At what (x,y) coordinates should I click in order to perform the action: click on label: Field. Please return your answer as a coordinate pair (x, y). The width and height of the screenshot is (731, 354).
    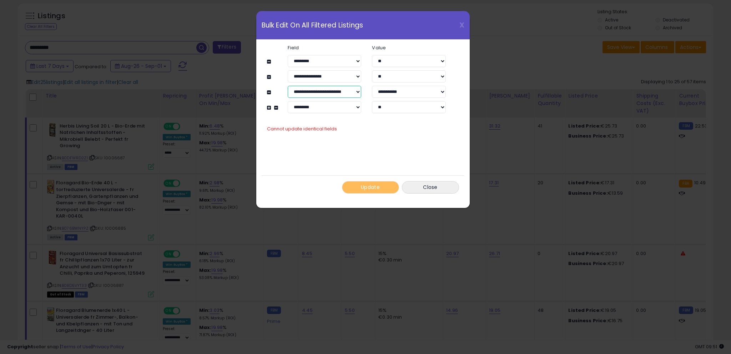
    Looking at the image, I should click on (324, 47).